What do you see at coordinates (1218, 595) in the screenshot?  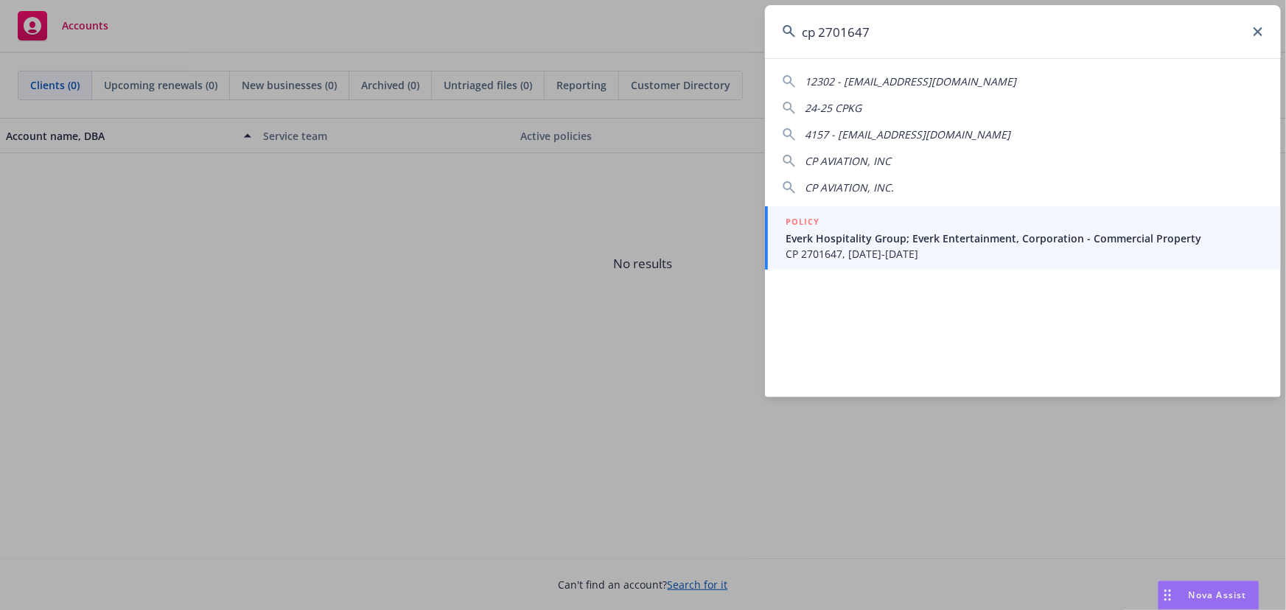 I see `span: Nova Assist` at bounding box center [1218, 595].